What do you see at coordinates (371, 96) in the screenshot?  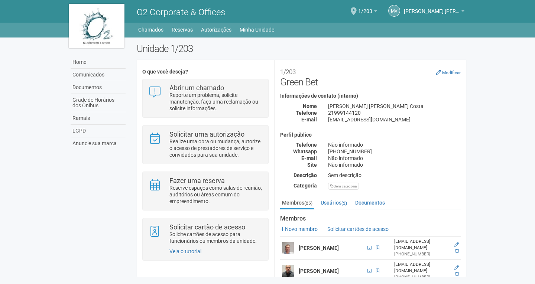 I see `h4: Informações de contato (interno)` at bounding box center [371, 96].